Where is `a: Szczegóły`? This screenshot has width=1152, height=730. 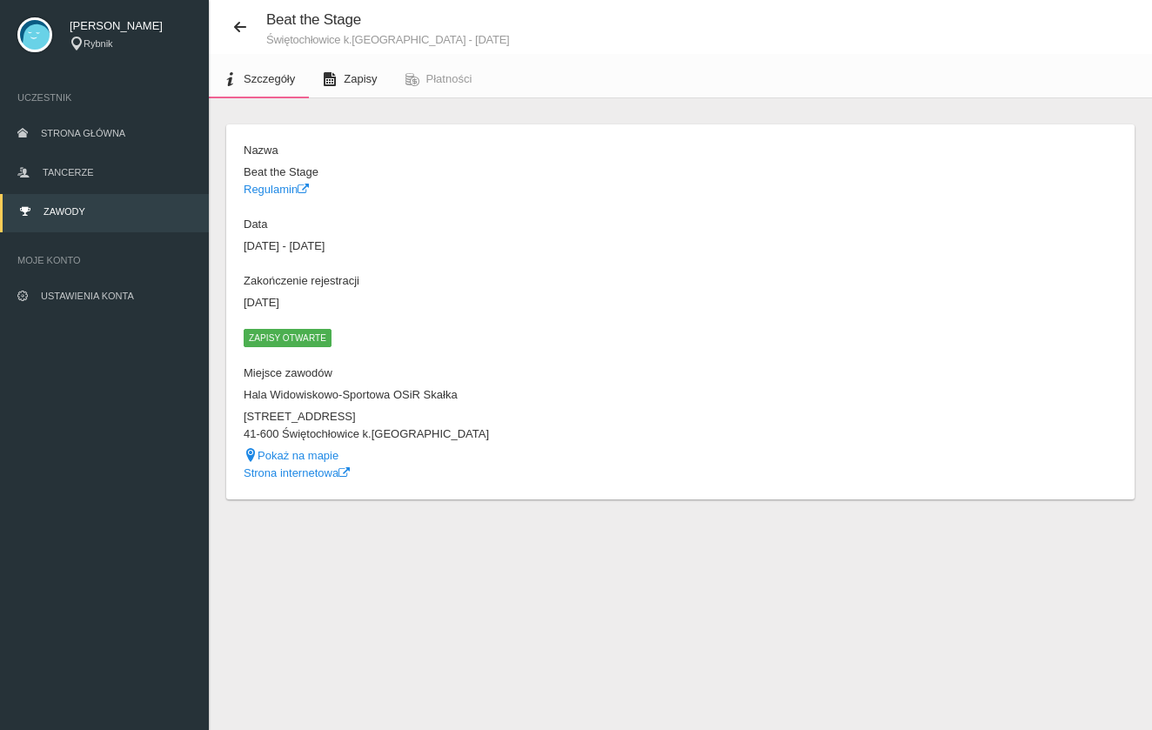 a: Szczegóły is located at coordinates (258, 79).